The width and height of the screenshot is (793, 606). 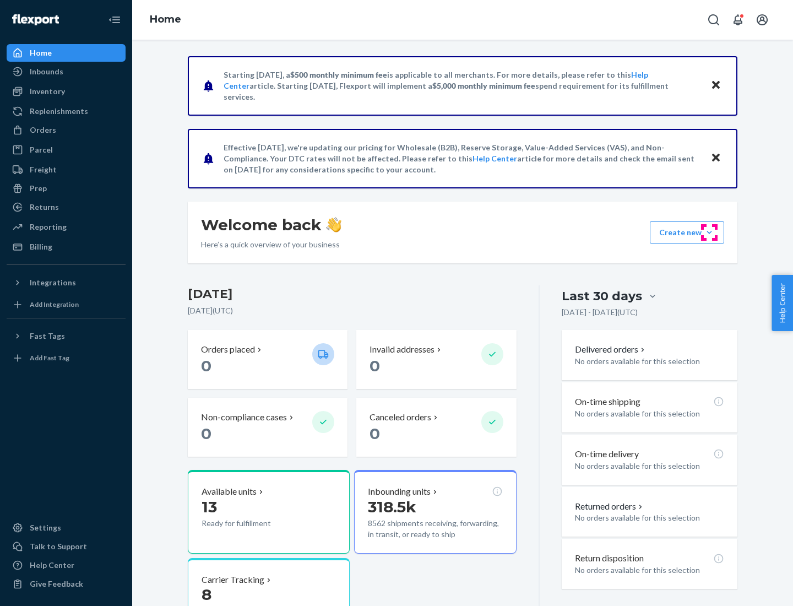 What do you see at coordinates (66, 207) in the screenshot?
I see `a: Returns` at bounding box center [66, 207].